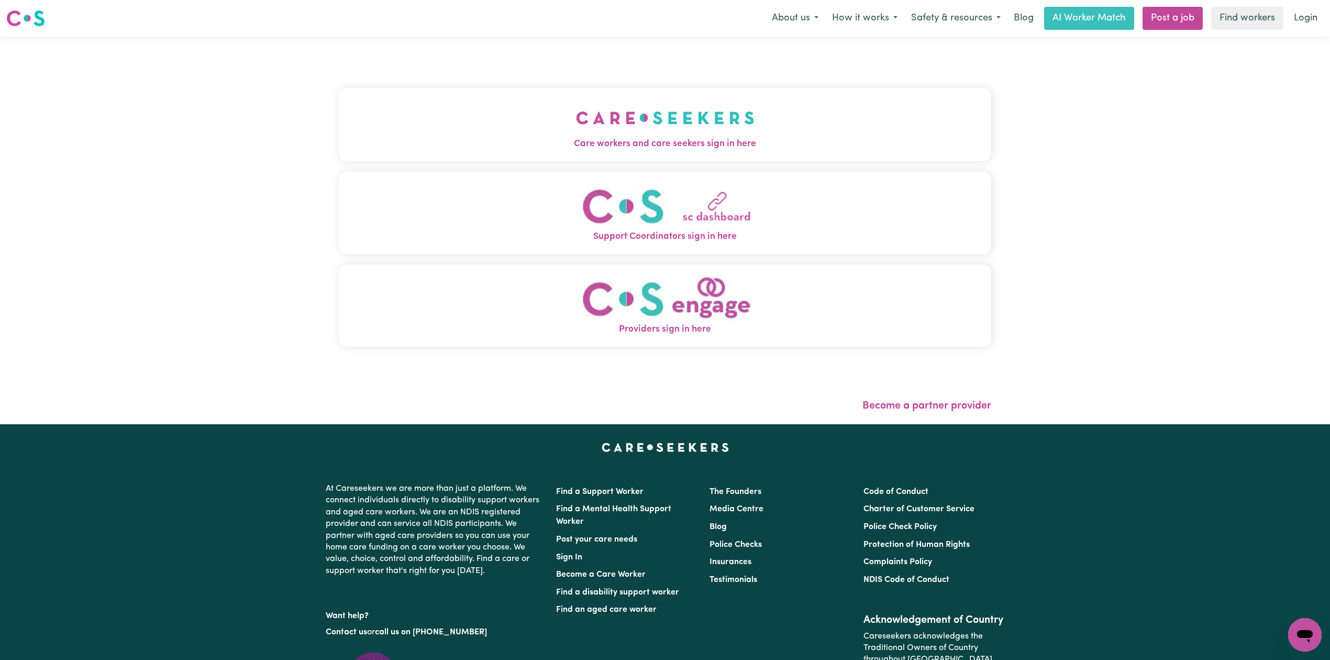 Image resolution: width=1330 pixels, height=660 pixels. What do you see at coordinates (864, 18) in the screenshot?
I see `button: How it works` at bounding box center [864, 18].